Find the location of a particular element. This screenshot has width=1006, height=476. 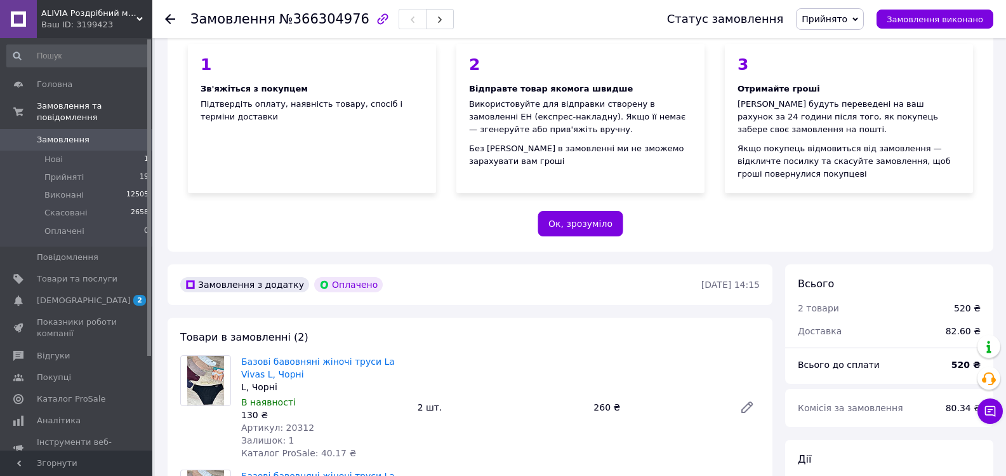

span: Повідомлення is located at coordinates (67, 257).